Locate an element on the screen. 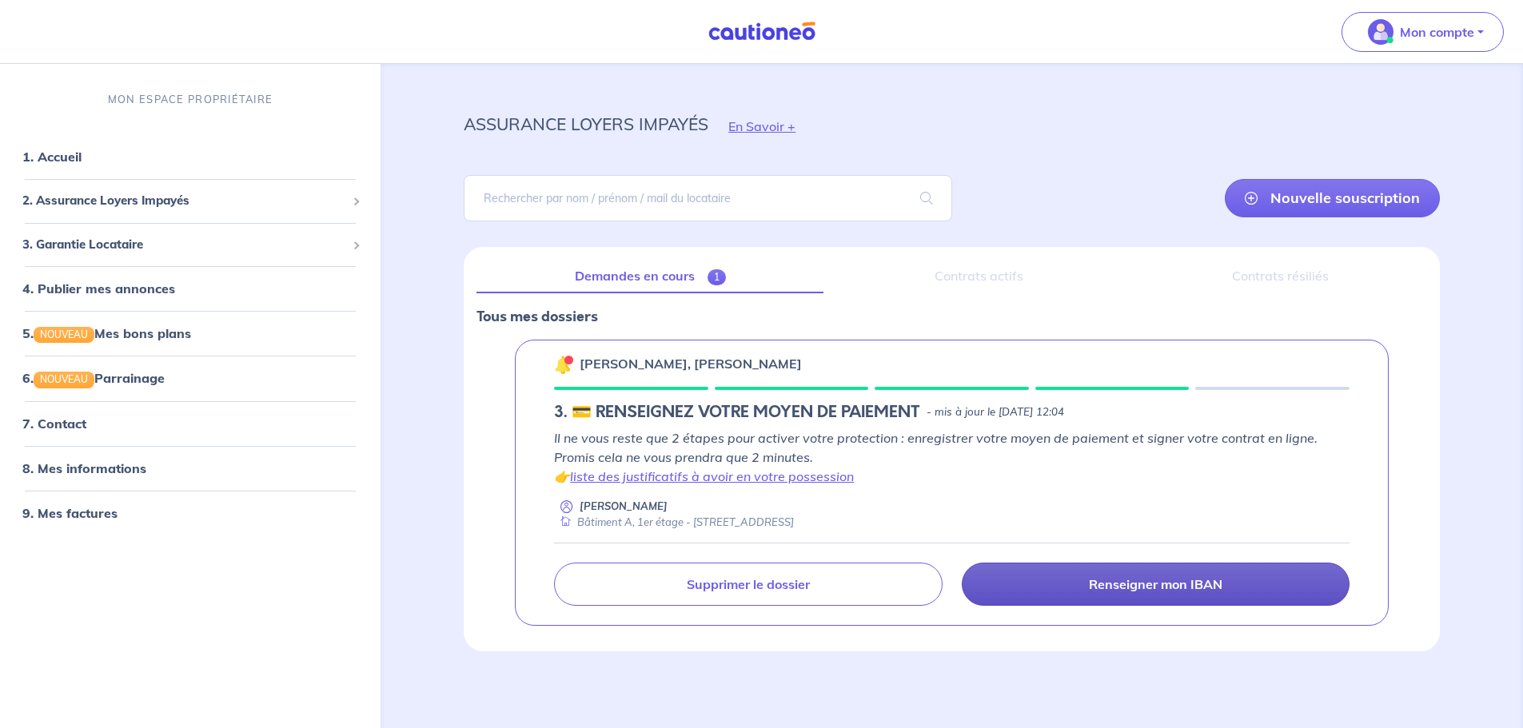 The image size is (1523, 728). span: 2. Assurance Loyers Impayés is located at coordinates (184, 201).